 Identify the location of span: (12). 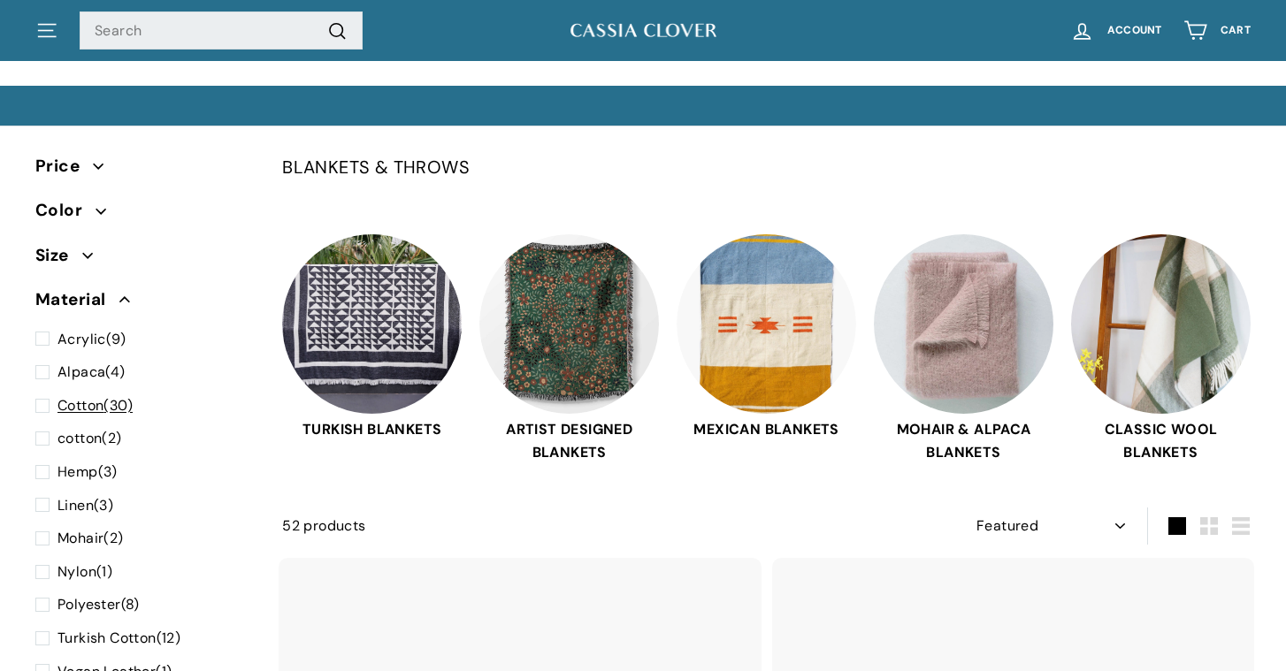
(119, 639).